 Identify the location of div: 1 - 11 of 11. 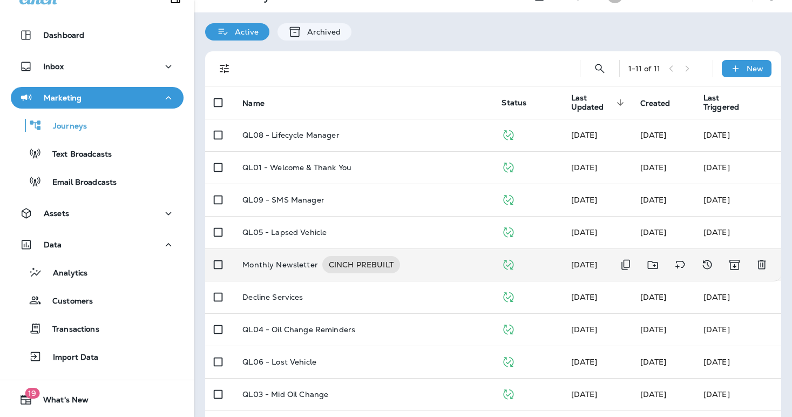
(644, 69).